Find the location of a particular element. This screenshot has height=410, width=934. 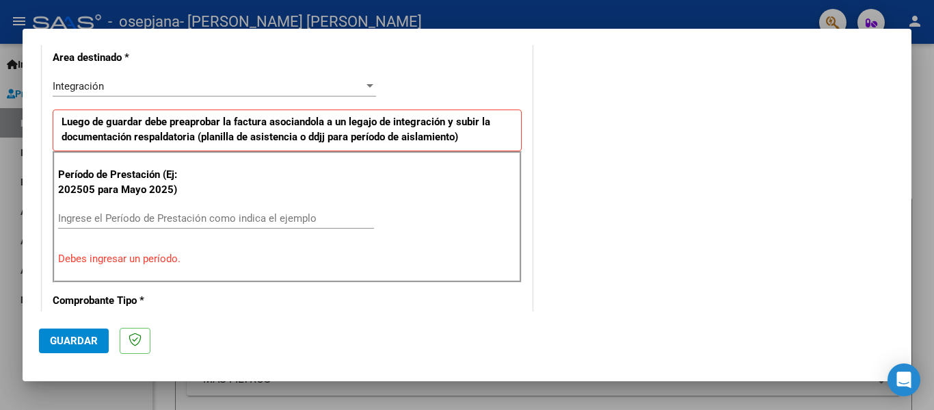

p: Período de Prestación (Ej: 202505 para Mayo 2025) is located at coordinates (126, 182).